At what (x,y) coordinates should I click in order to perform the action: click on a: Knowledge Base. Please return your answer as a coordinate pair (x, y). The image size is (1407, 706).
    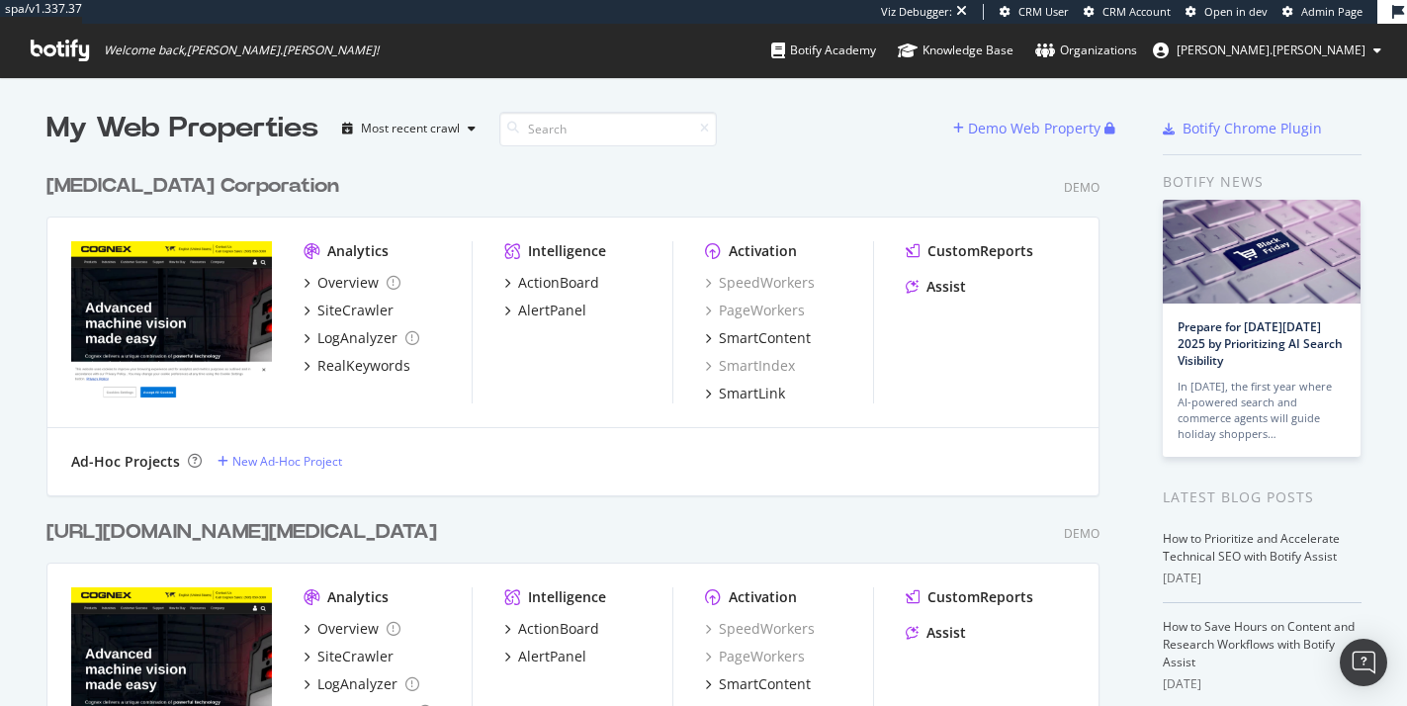
    Looking at the image, I should click on (955, 50).